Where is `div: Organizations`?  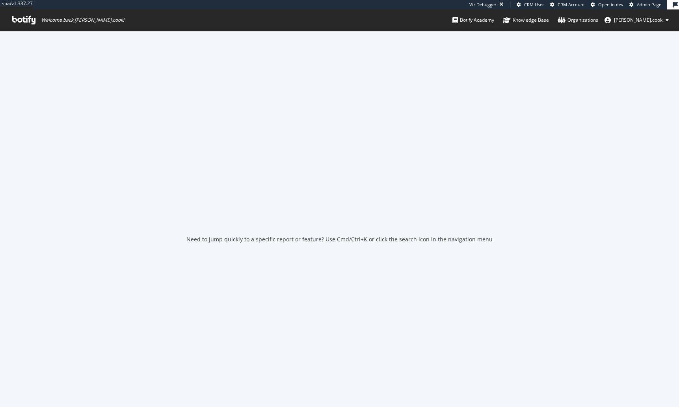
div: Organizations is located at coordinates (578, 20).